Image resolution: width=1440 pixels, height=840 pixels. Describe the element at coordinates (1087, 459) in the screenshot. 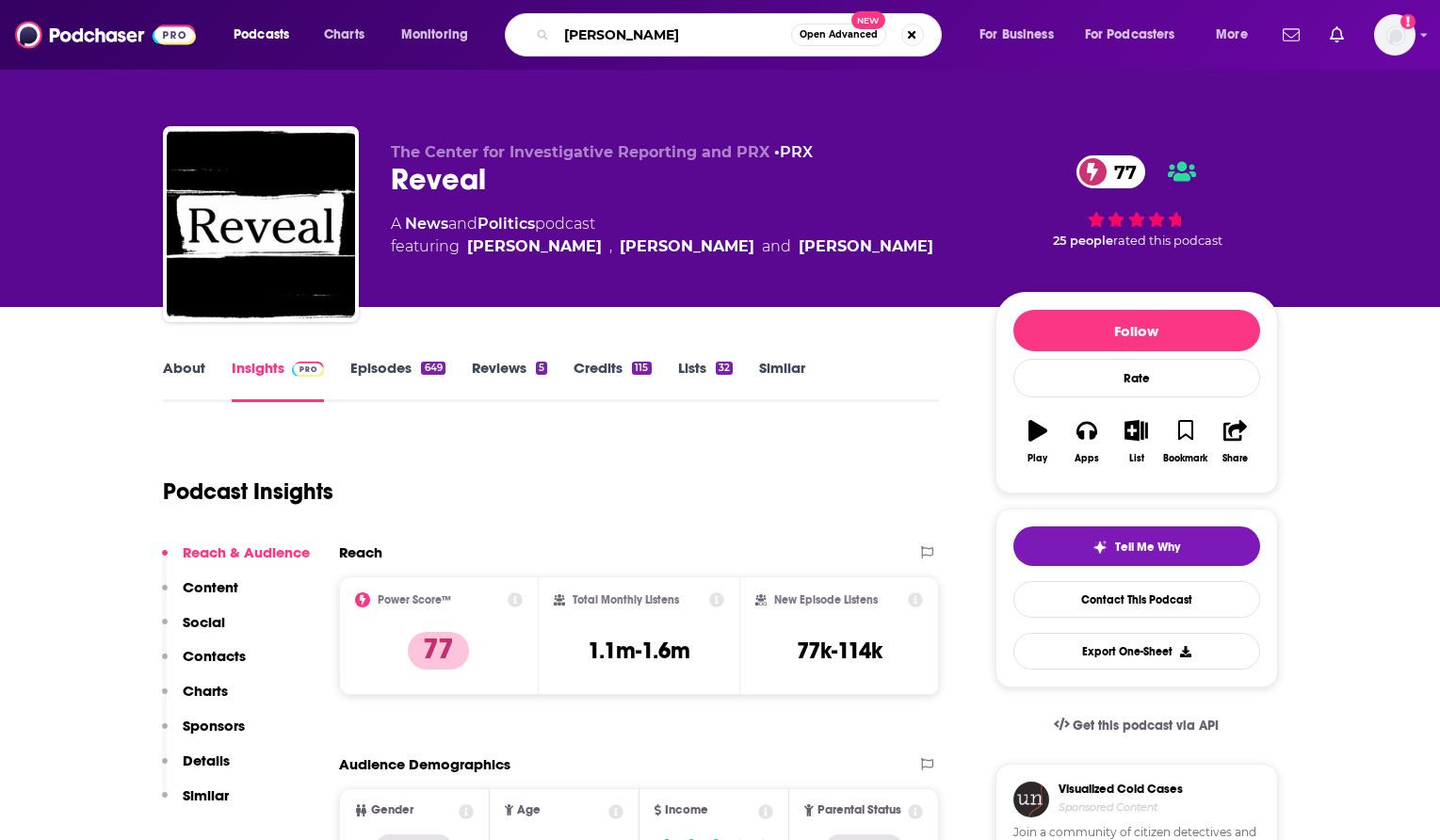

I see `div: Apps` at that location.